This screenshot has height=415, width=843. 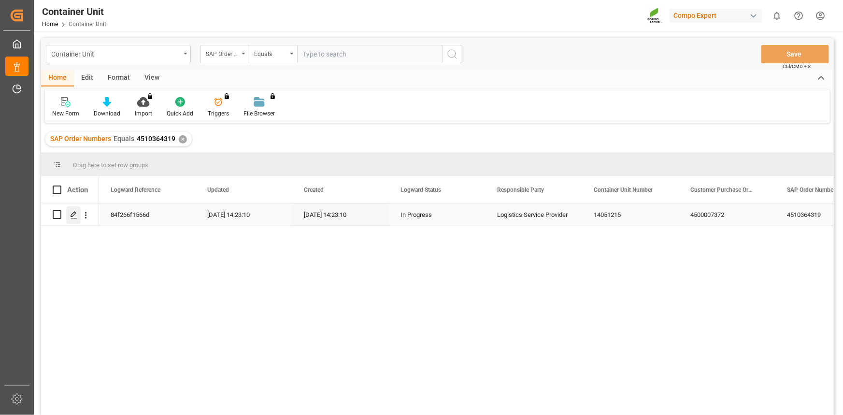 What do you see at coordinates (107, 113) in the screenshot?
I see `div: Download` at bounding box center [107, 113].